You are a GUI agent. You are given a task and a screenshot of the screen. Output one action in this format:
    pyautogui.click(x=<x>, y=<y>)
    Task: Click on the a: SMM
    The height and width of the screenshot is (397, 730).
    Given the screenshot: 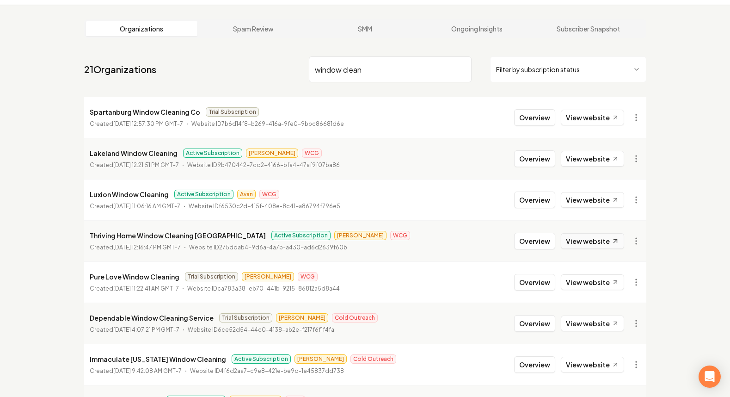 What is the action you would take?
    pyautogui.click(x=365, y=29)
    